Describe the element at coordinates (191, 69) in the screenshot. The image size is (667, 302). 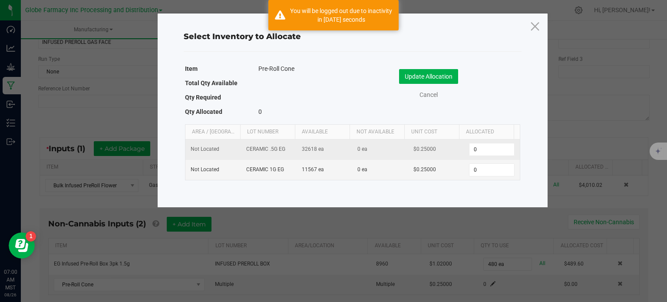
I see `label: Item` at that location.